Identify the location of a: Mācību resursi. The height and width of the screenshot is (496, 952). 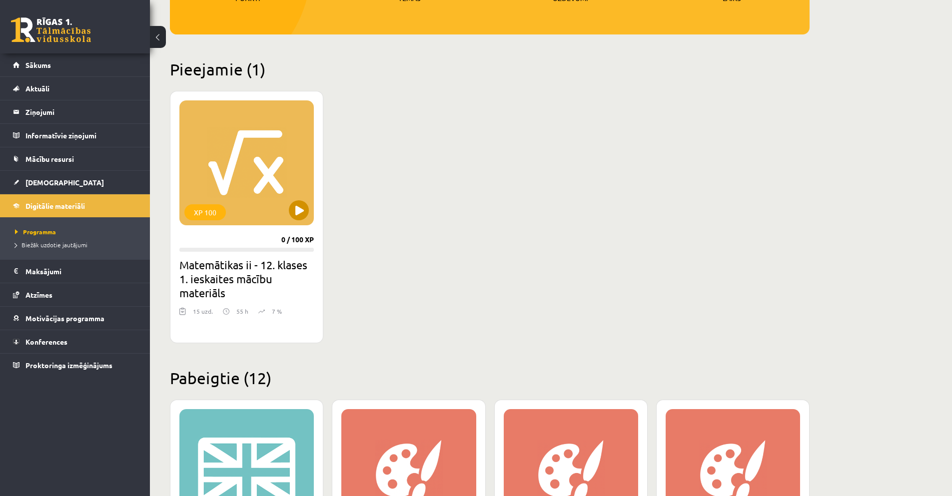
(75, 159).